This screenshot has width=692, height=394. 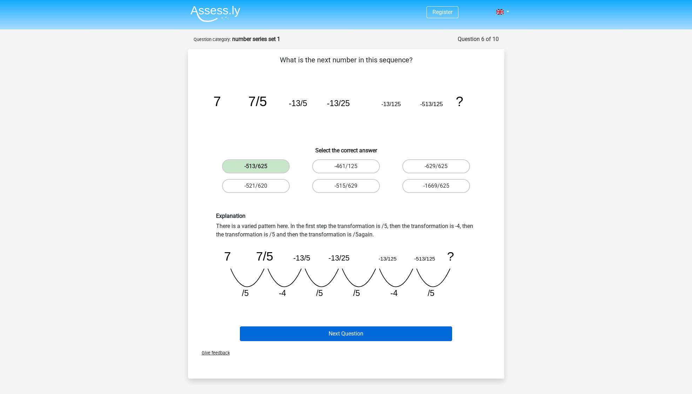 What do you see at coordinates (256, 186) in the screenshot?
I see `label: -521/620` at bounding box center [256, 186].